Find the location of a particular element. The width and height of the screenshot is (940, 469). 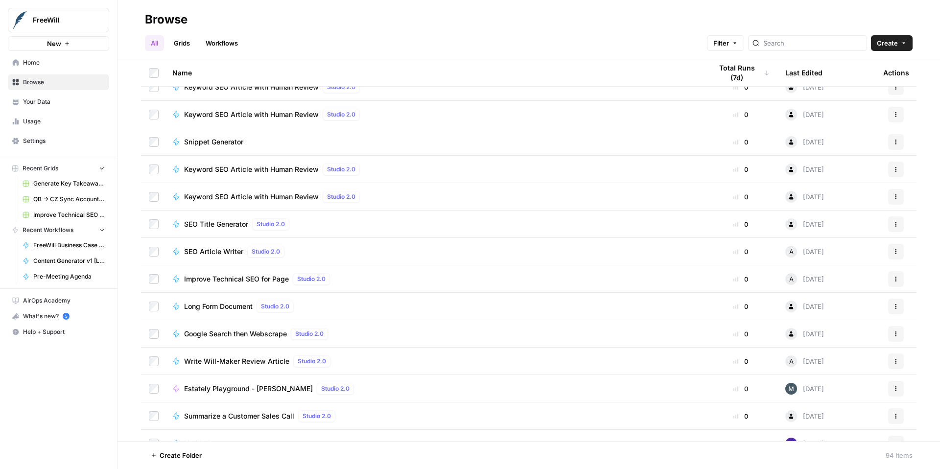

img: FreeWill Logo is located at coordinates (20, 20).